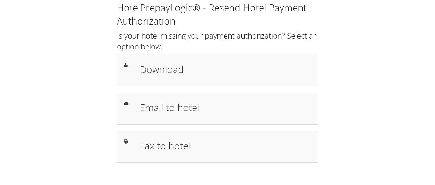  I want to click on a: Download, so click(218, 70).